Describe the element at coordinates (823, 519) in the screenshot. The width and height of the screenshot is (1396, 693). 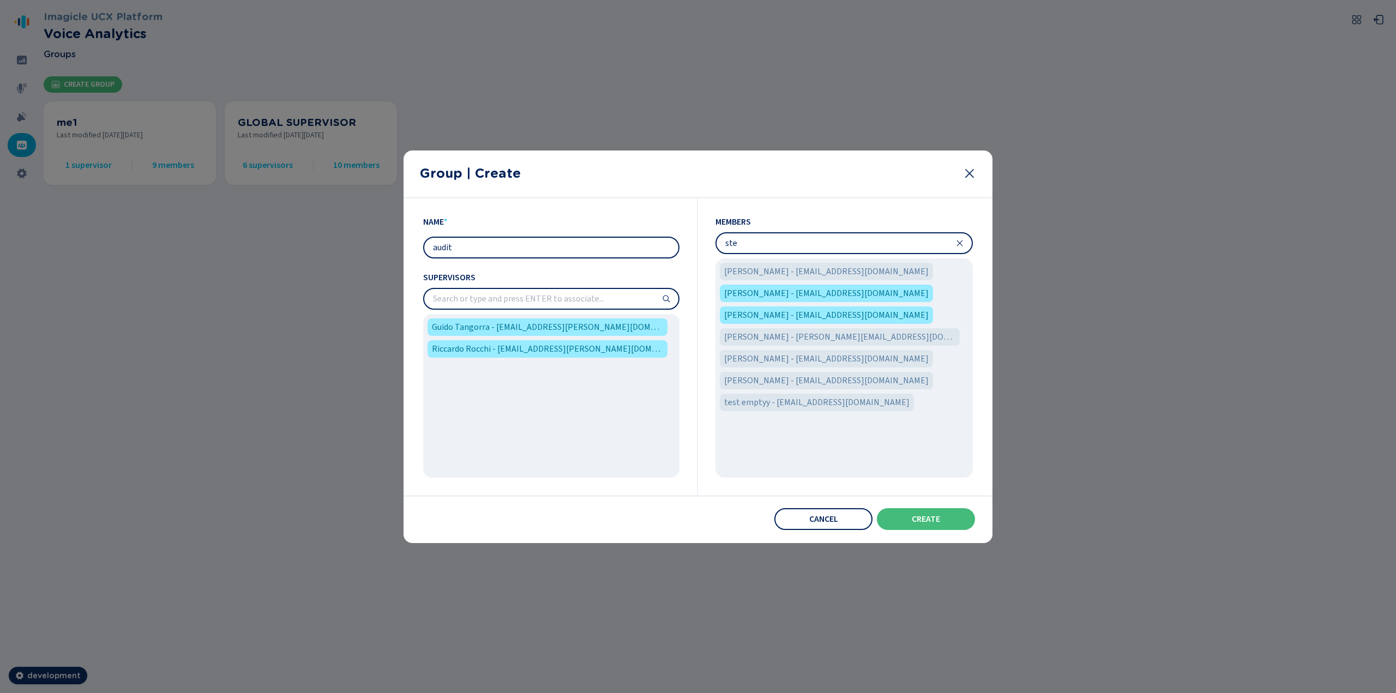
I see `span: Cancel` at that location.